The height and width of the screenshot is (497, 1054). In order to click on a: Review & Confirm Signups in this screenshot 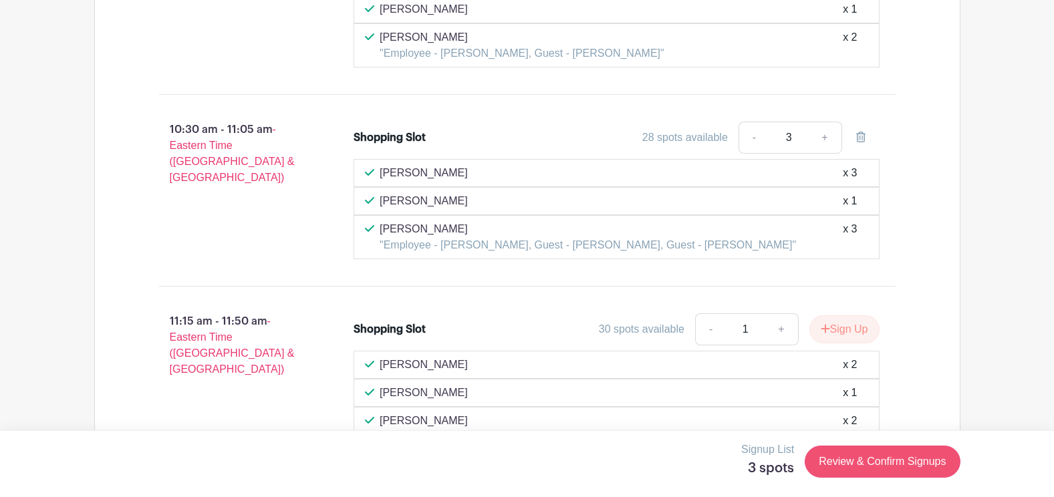, I will do `click(882, 462)`.